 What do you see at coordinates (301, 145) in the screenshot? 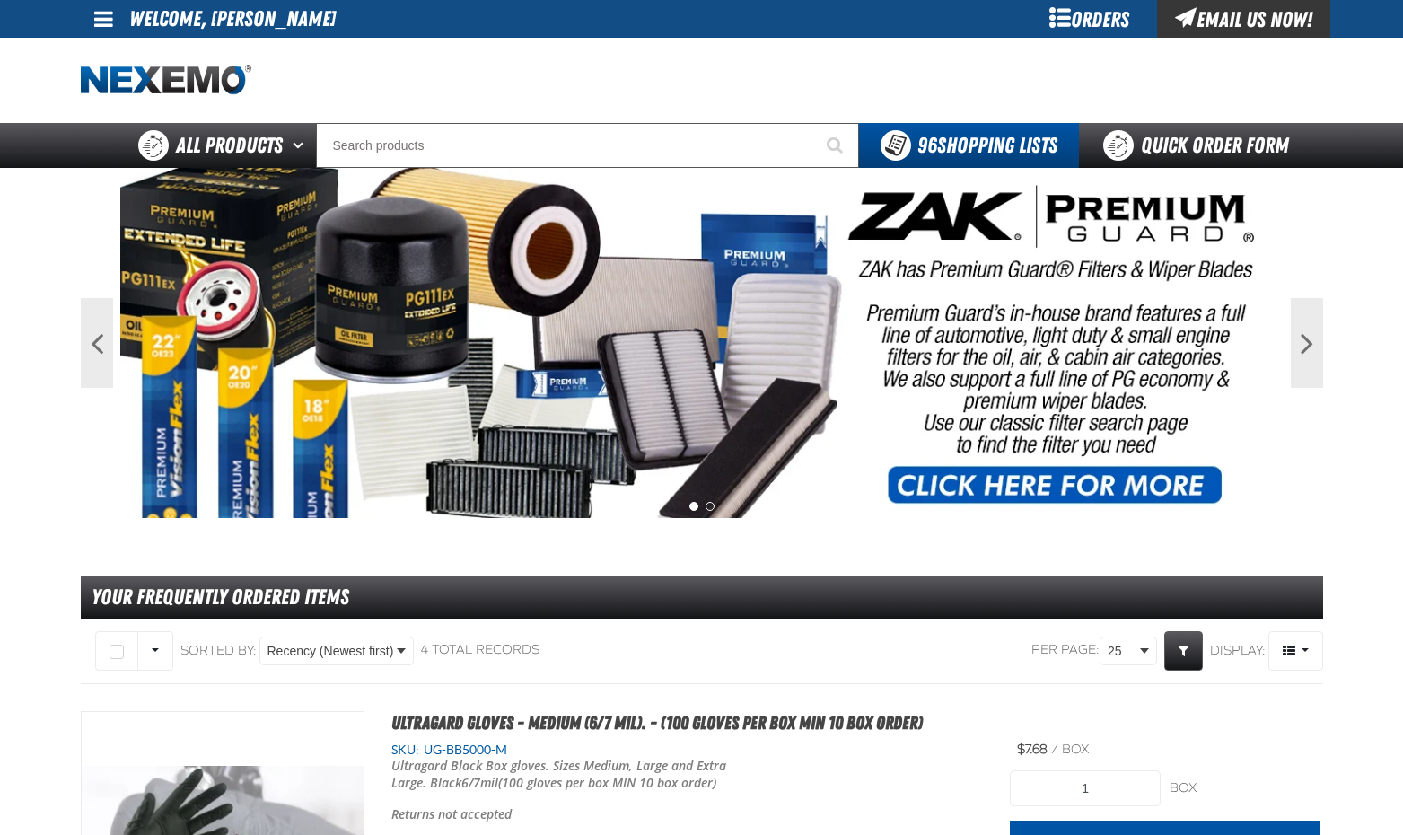
I see `button: Open All Products pages` at bounding box center [301, 145].